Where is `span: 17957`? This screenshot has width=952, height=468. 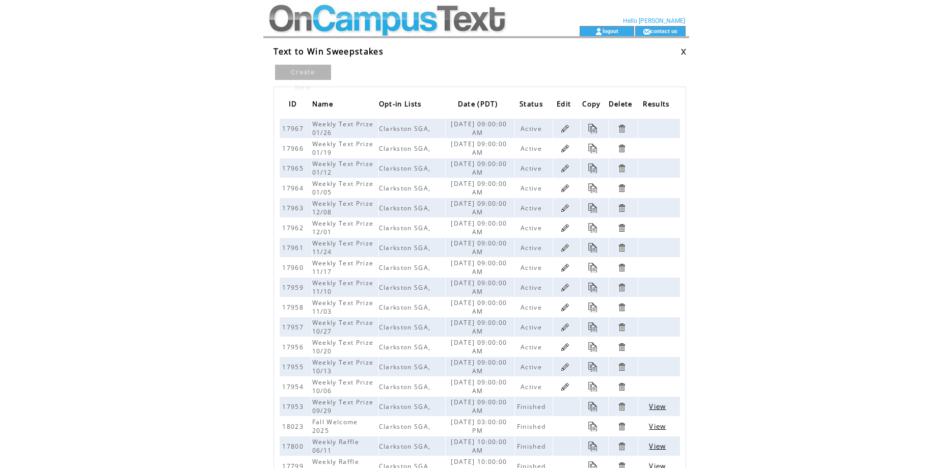 span: 17957 is located at coordinates (294, 327).